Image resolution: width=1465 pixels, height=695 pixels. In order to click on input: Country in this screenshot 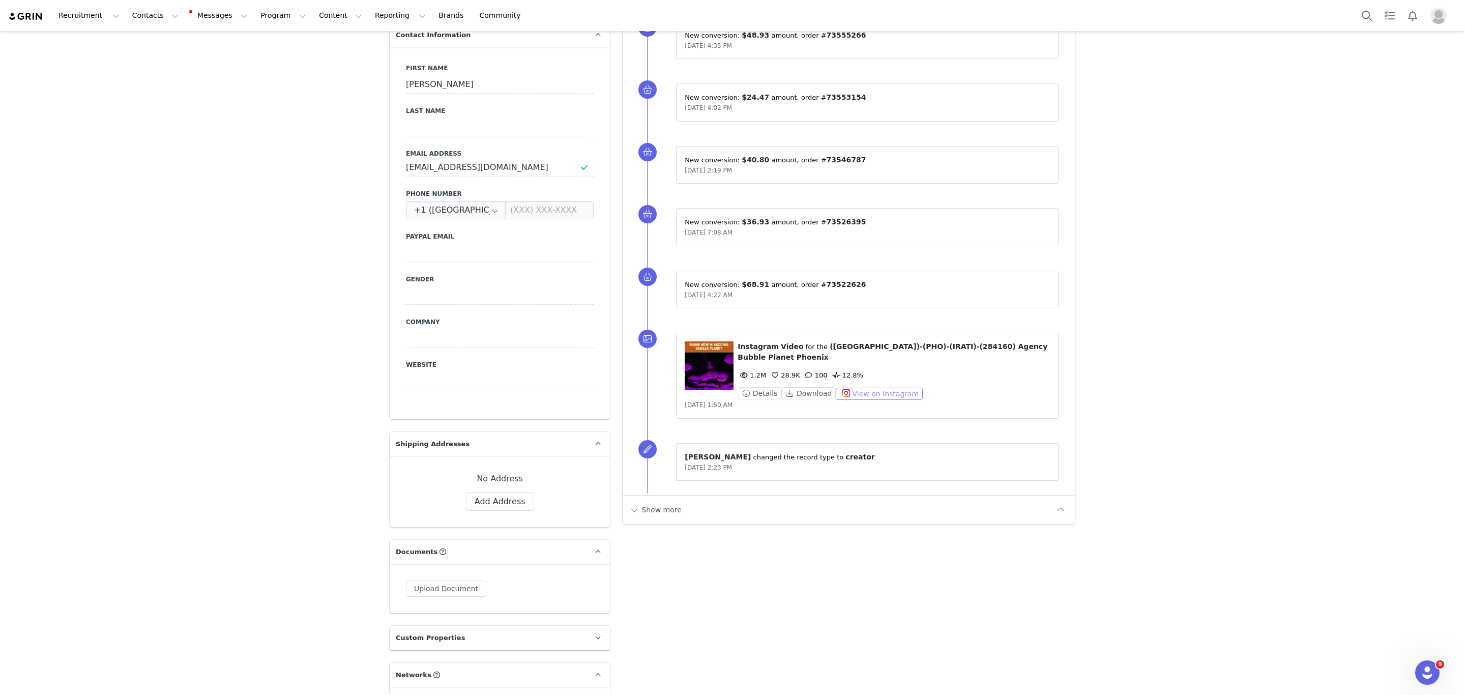, I will do `click(456, 210)`.